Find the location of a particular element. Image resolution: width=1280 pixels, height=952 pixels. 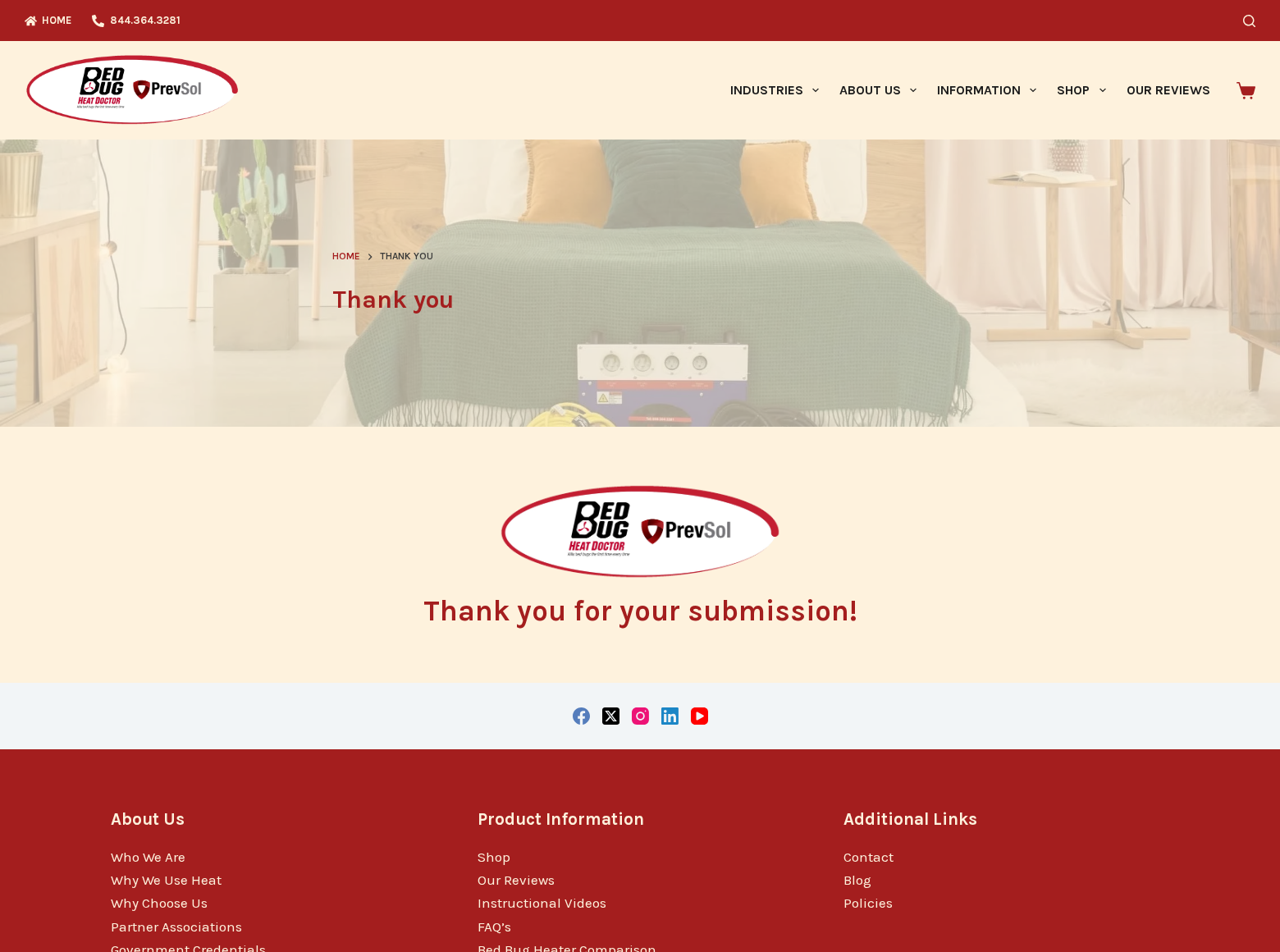

a: Home is located at coordinates (346, 257).